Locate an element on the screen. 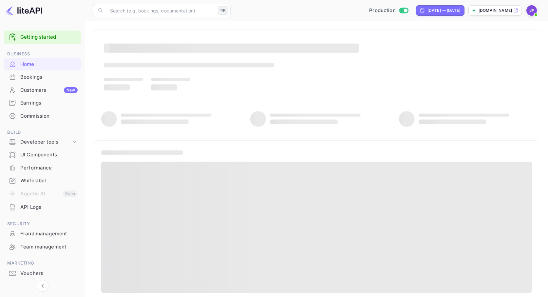 The height and width of the screenshot is (297, 548). a: Vouchers is located at coordinates (42, 273).